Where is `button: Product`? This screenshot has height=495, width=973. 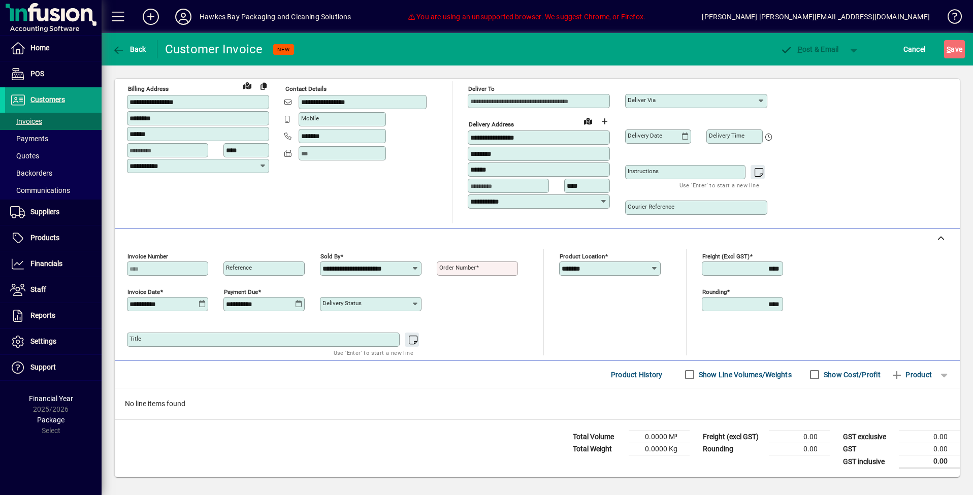
button: Product is located at coordinates (911, 375).